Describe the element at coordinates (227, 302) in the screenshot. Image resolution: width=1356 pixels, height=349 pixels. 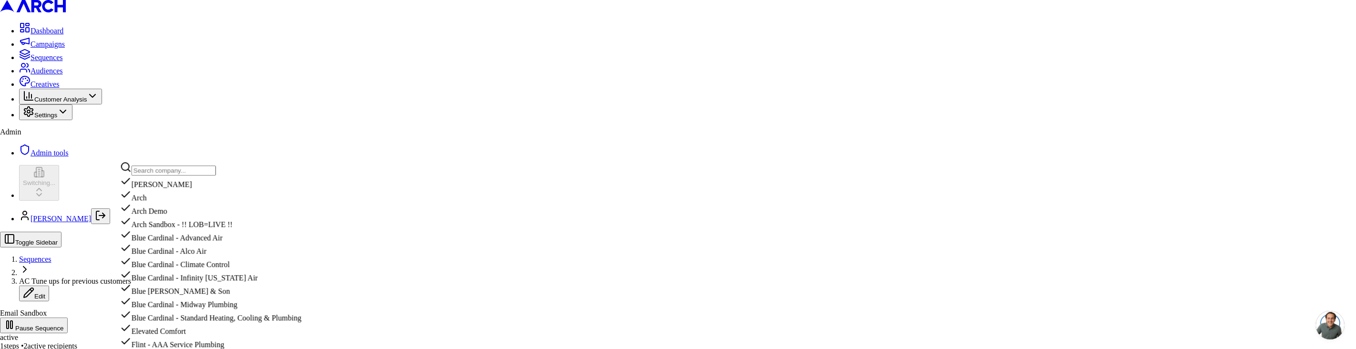
I see `div: Blue Cardinal - Midway Plumbing` at that location.